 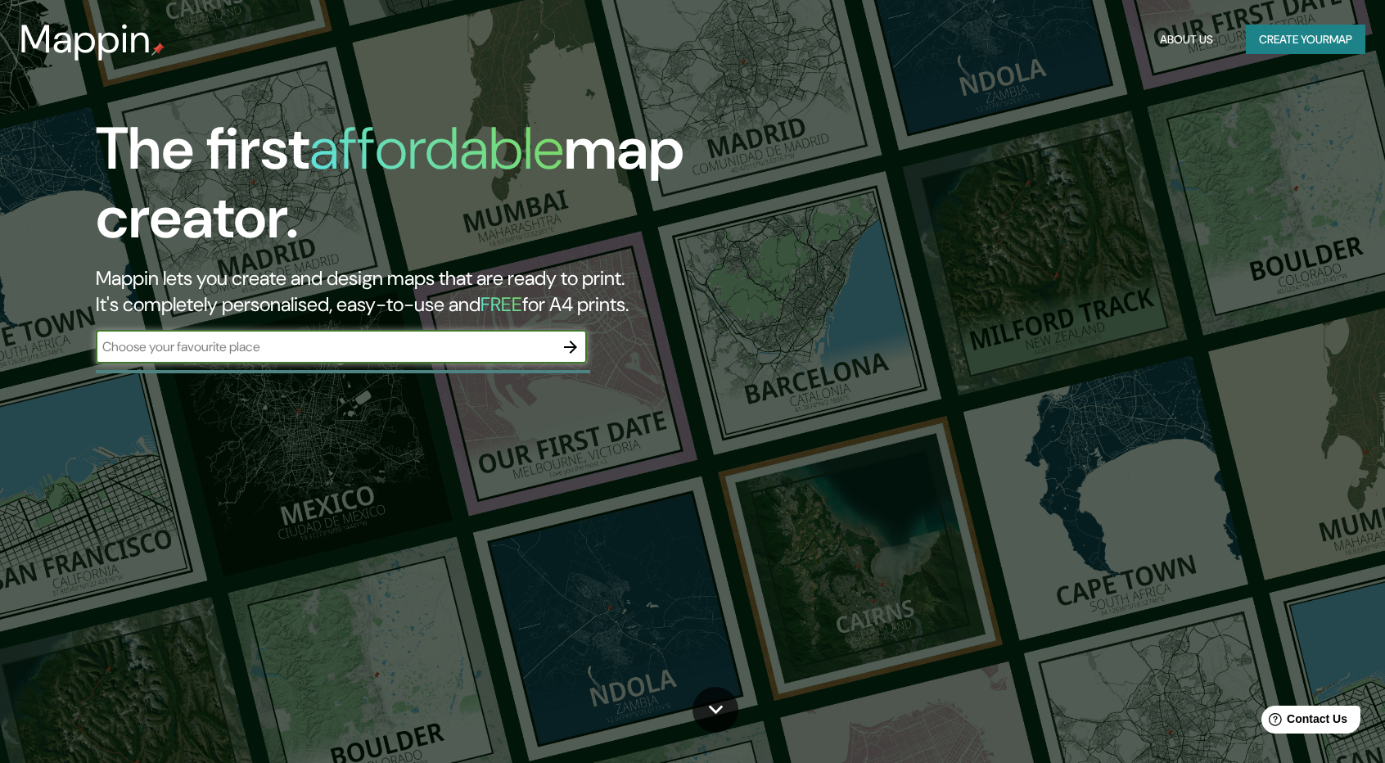 I want to click on button: About Us, so click(x=1186, y=39).